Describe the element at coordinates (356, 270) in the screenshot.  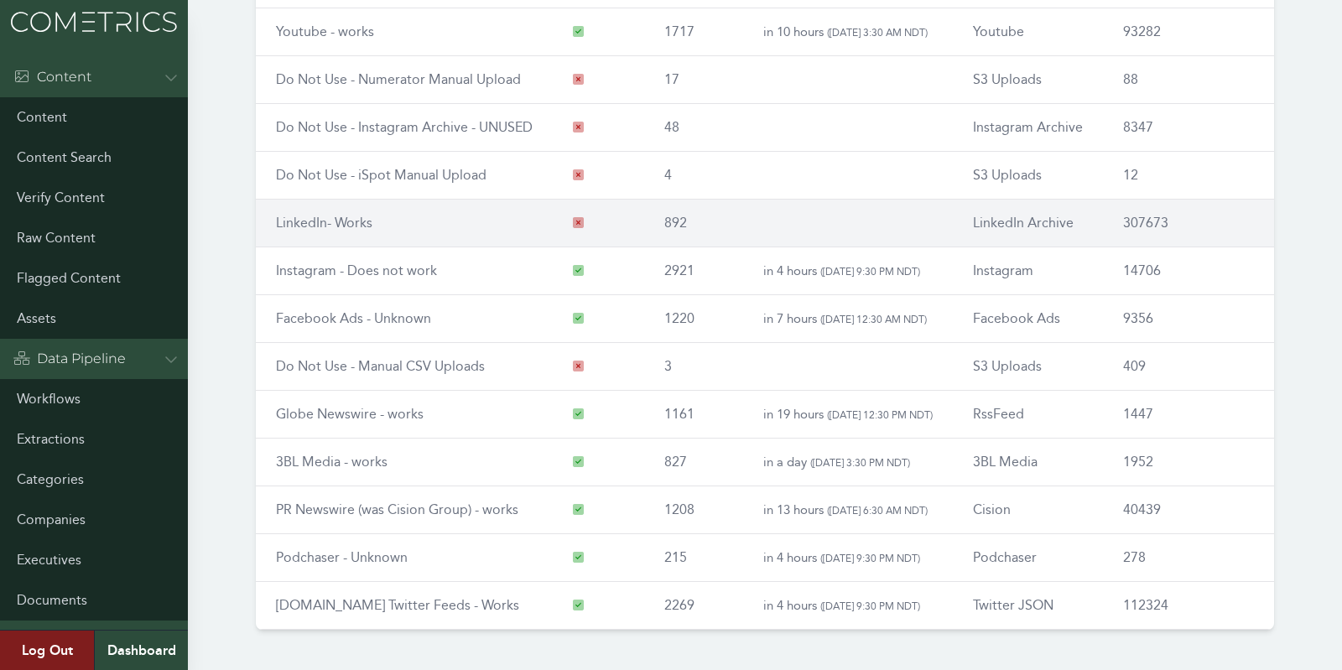
I see `a: Instagram - Does not work` at that location.